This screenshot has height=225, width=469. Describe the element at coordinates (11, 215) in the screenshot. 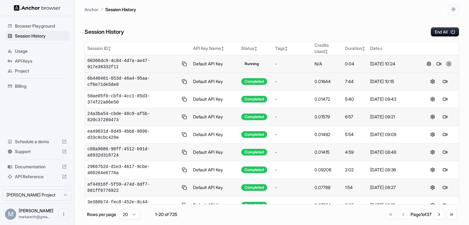

I see `div: M` at that location.